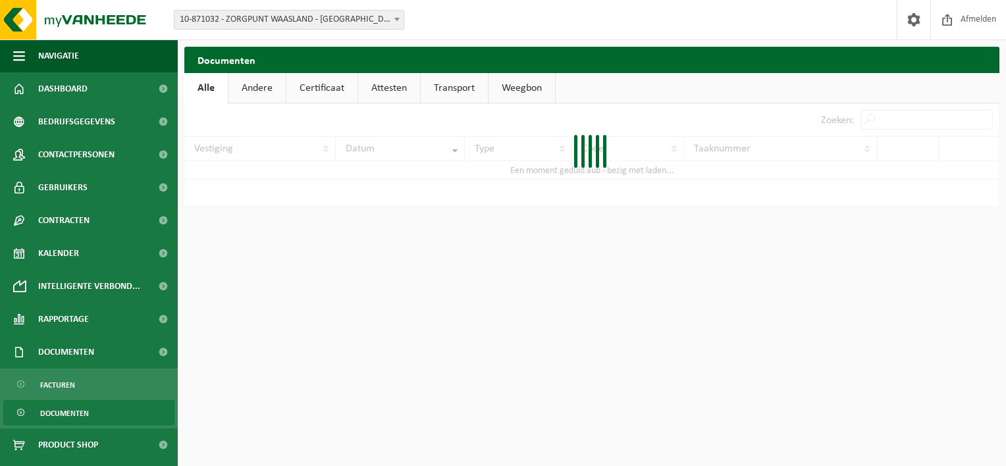  What do you see at coordinates (57, 385) in the screenshot?
I see `span: Facturen` at bounding box center [57, 385].